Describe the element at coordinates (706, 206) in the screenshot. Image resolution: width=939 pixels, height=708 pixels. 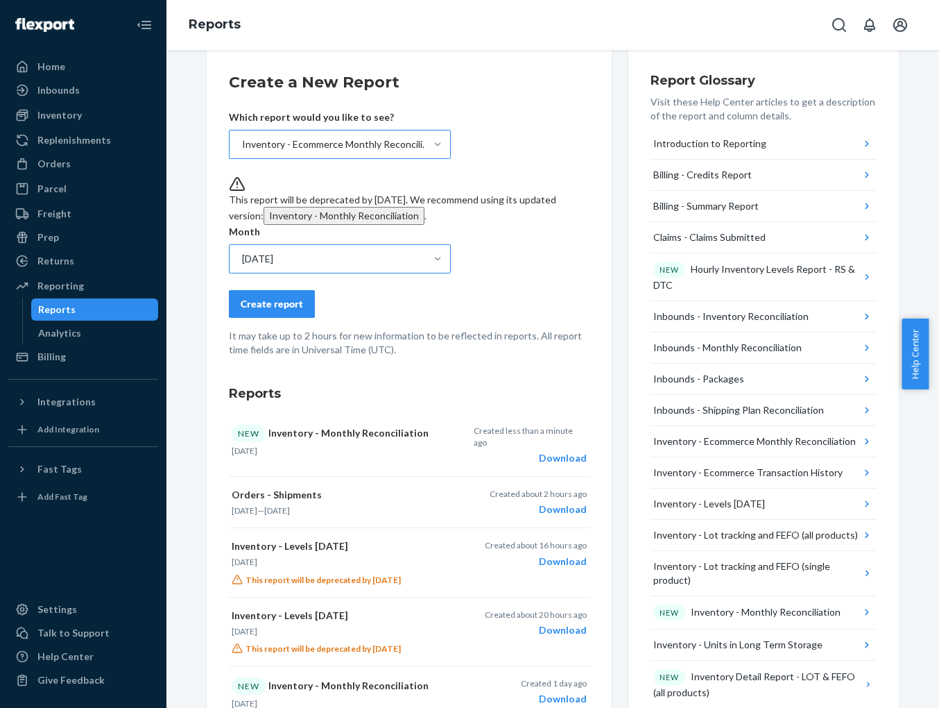
I see `div: Billing - Summary Report` at that location.